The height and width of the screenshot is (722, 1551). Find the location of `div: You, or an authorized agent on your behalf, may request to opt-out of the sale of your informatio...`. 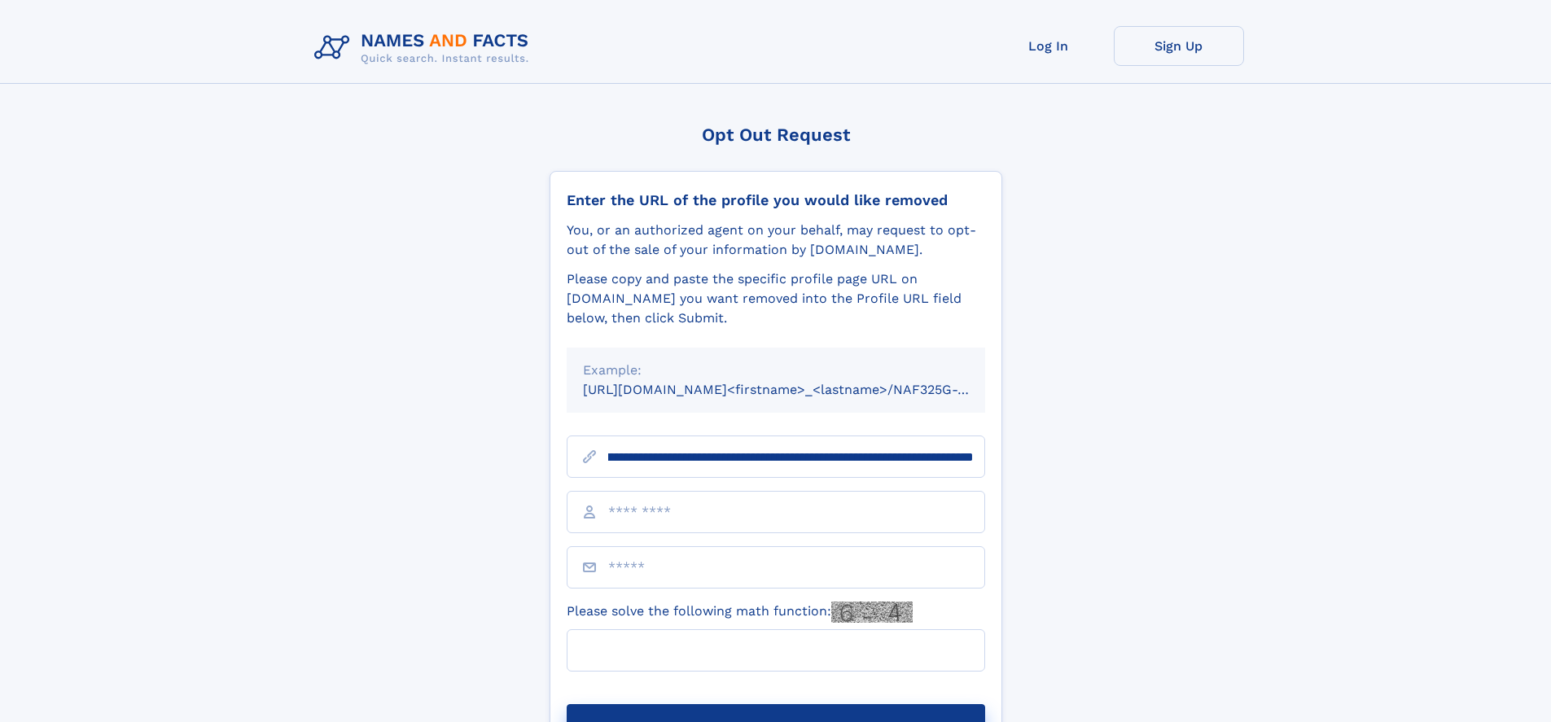

div: You, or an authorized agent on your behalf, may request to opt-out of the sale of your informatio... is located at coordinates (776, 240).